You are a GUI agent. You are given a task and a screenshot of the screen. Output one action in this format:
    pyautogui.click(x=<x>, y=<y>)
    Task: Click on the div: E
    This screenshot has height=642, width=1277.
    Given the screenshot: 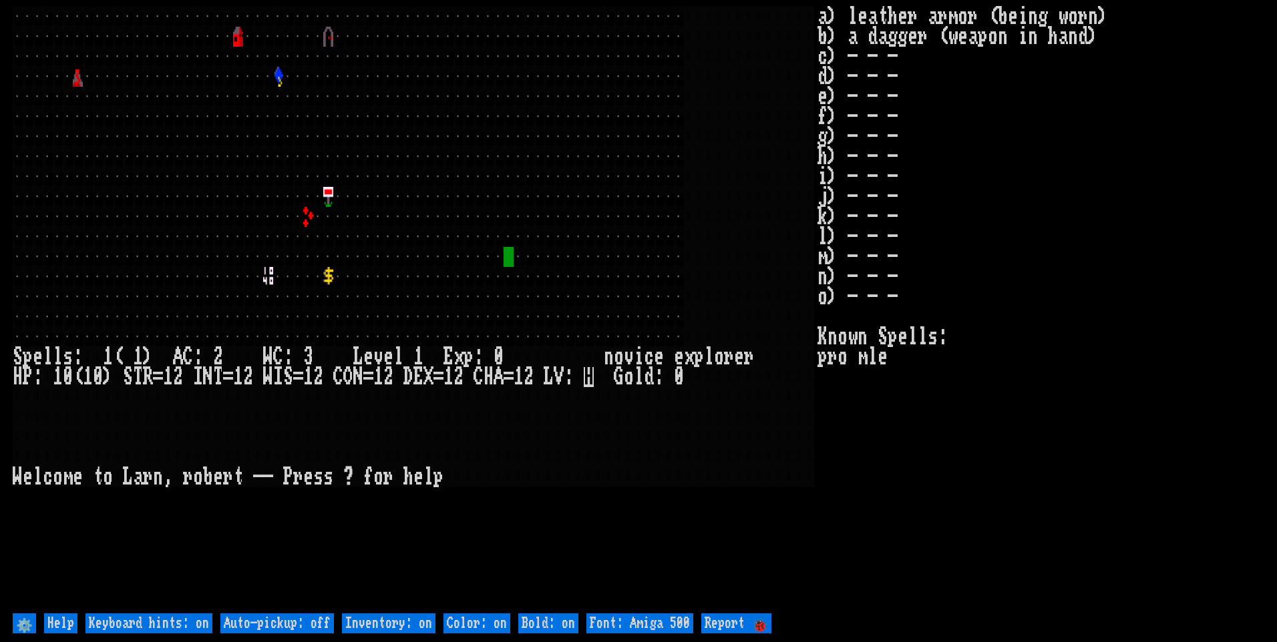 What is the action you would take?
    pyautogui.click(x=418, y=377)
    